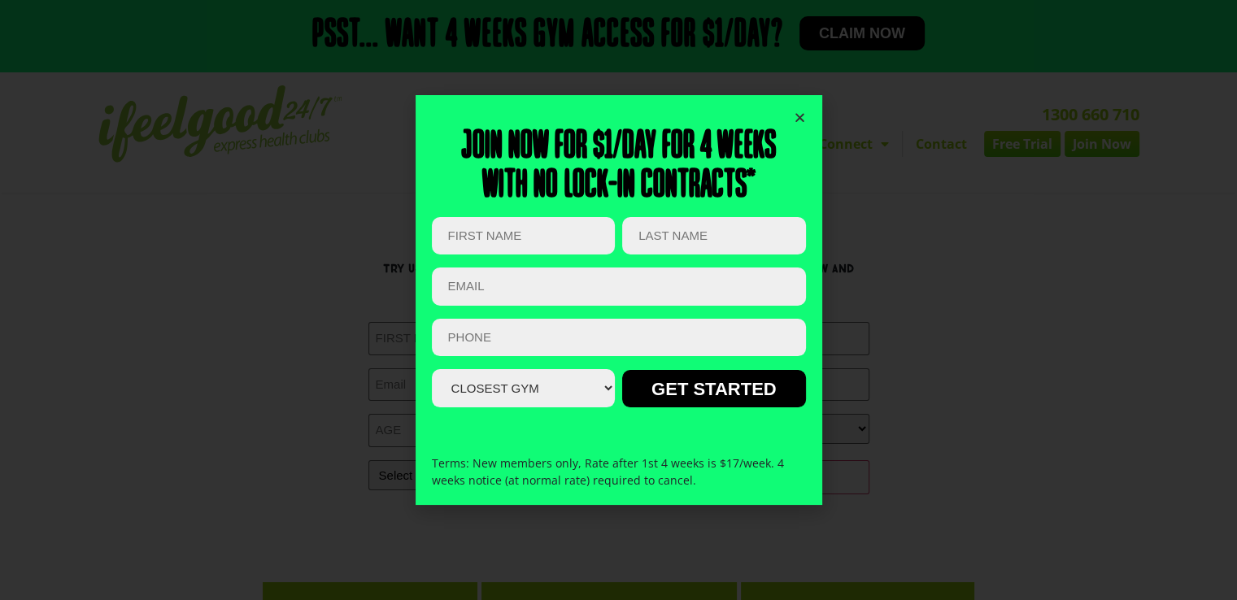  Describe the element at coordinates (619, 286) in the screenshot. I see `input: Email` at that location.